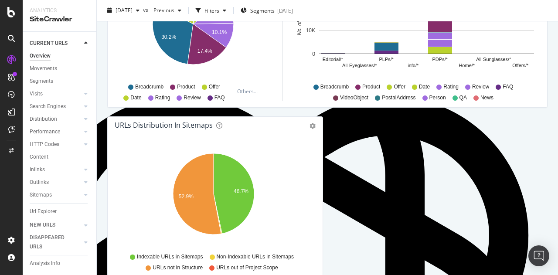 Image resolution: width=558 pixels, height=275 pixels. I want to click on span: News, so click(487, 98).